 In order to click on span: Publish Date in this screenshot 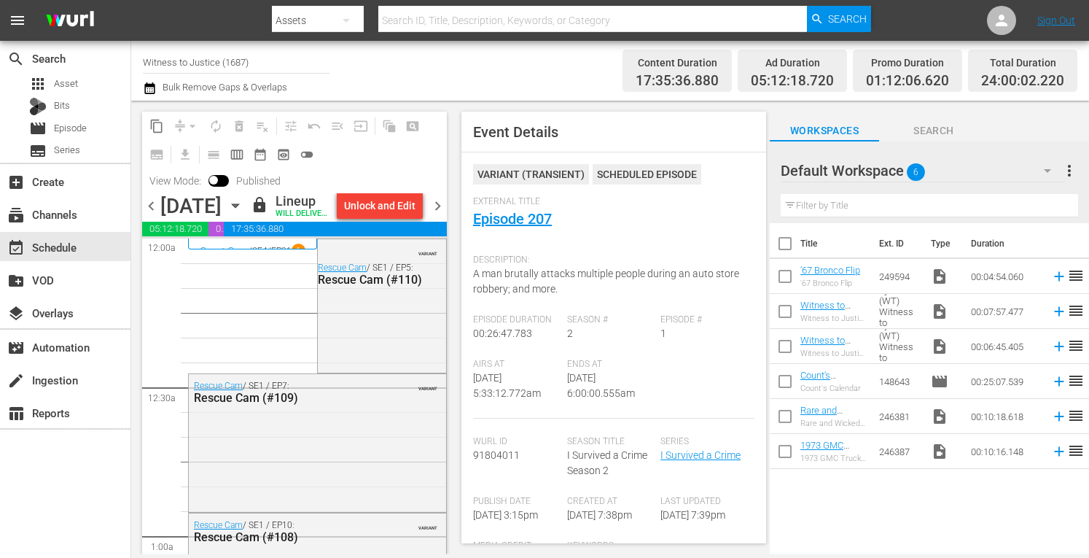, I will do `click(516, 502)`.